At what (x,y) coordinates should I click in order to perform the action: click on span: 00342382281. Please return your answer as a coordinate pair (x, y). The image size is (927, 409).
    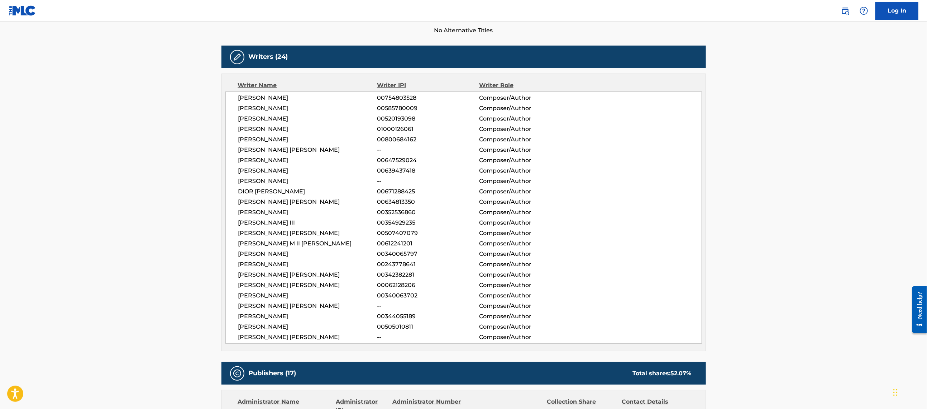
    Looking at the image, I should click on (428, 275).